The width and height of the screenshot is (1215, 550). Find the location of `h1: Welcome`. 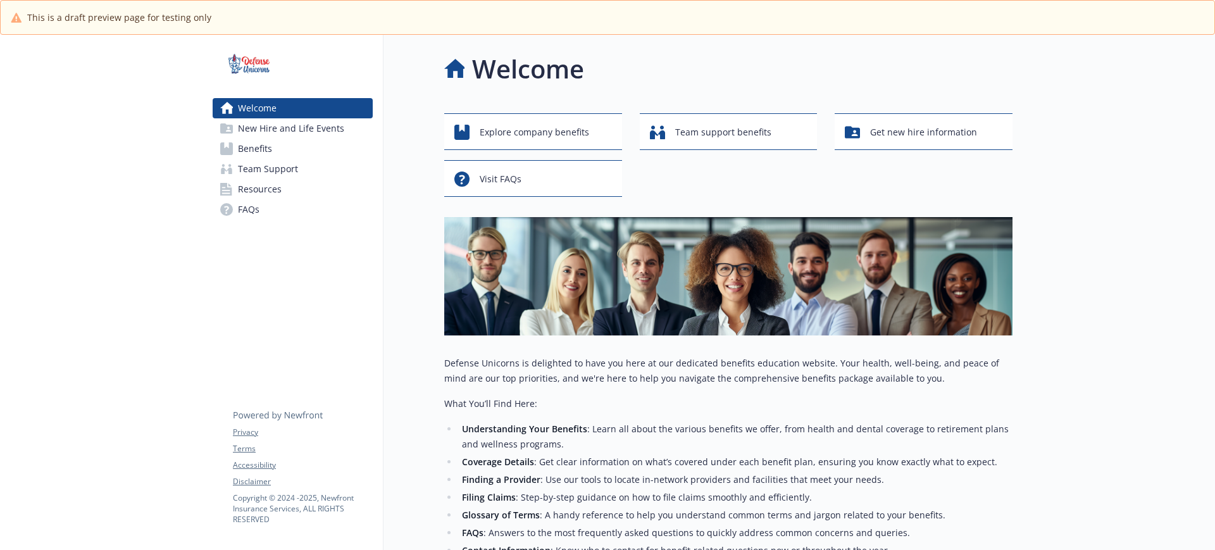

h1: Welcome is located at coordinates (528, 69).